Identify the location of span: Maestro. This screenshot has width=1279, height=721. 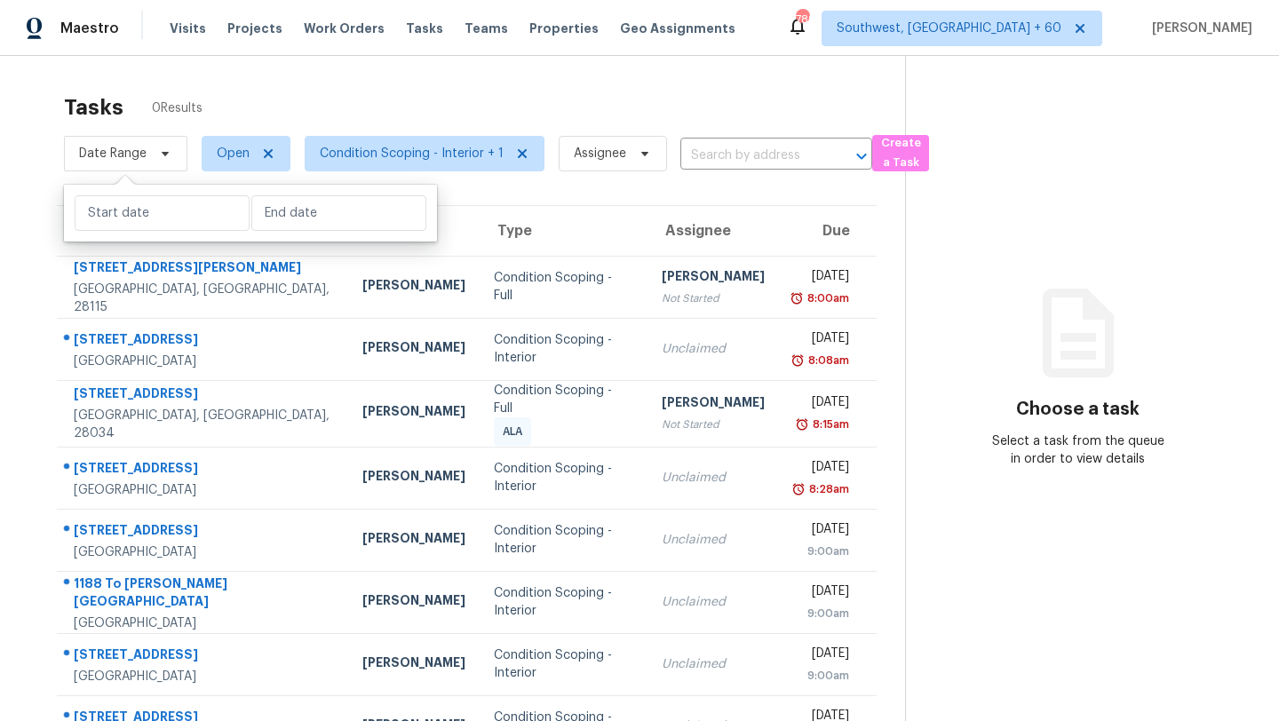
(90, 28).